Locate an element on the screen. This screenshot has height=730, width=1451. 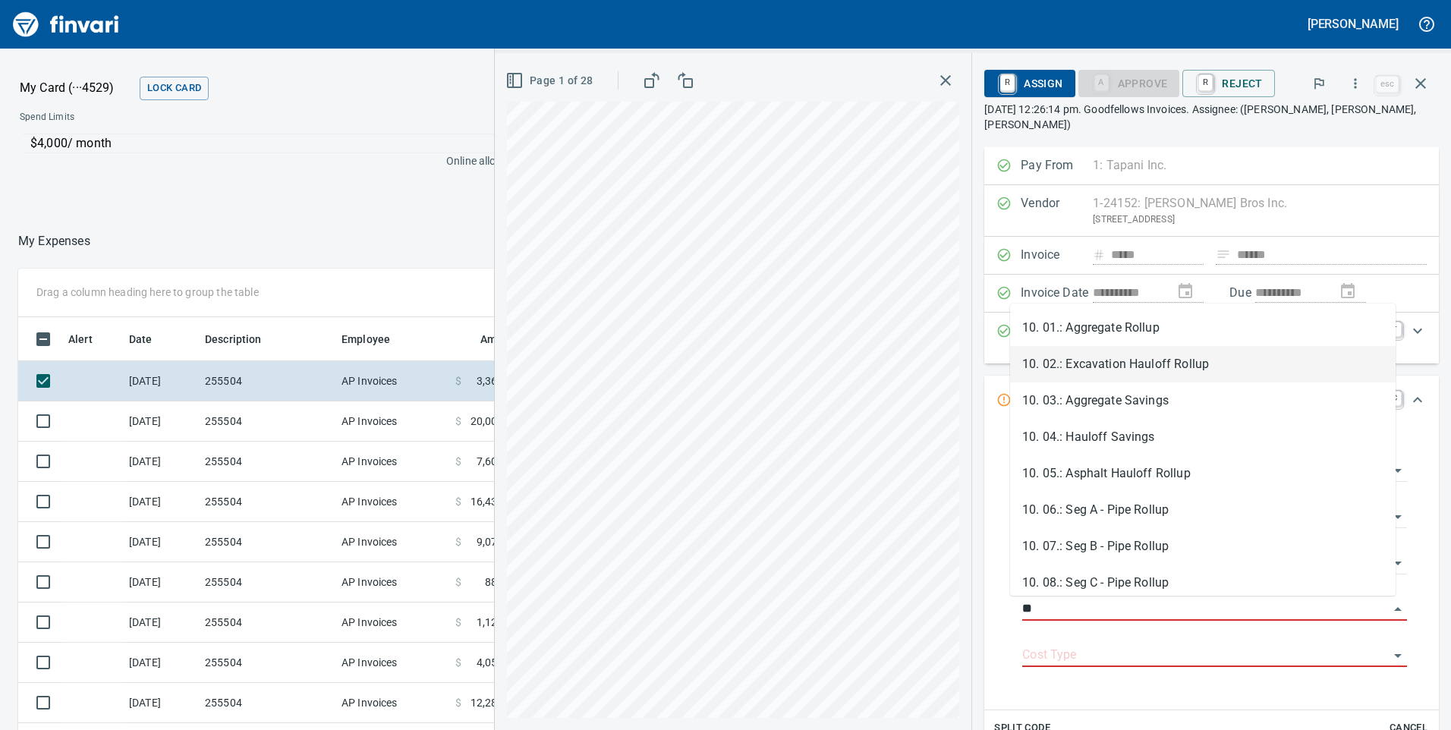
img: Finvari is located at coordinates (66, 24).